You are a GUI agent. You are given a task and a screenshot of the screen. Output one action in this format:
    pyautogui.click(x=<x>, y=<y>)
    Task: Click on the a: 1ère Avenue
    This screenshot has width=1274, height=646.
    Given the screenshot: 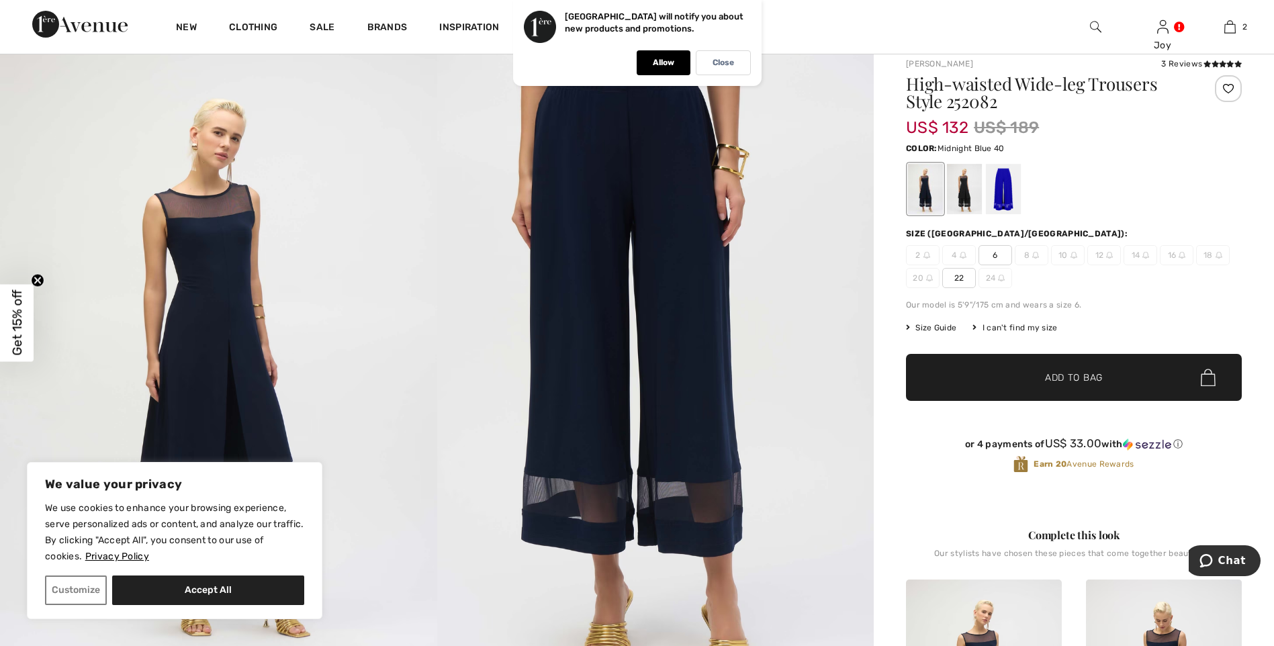 What is the action you would take?
    pyautogui.click(x=80, y=24)
    